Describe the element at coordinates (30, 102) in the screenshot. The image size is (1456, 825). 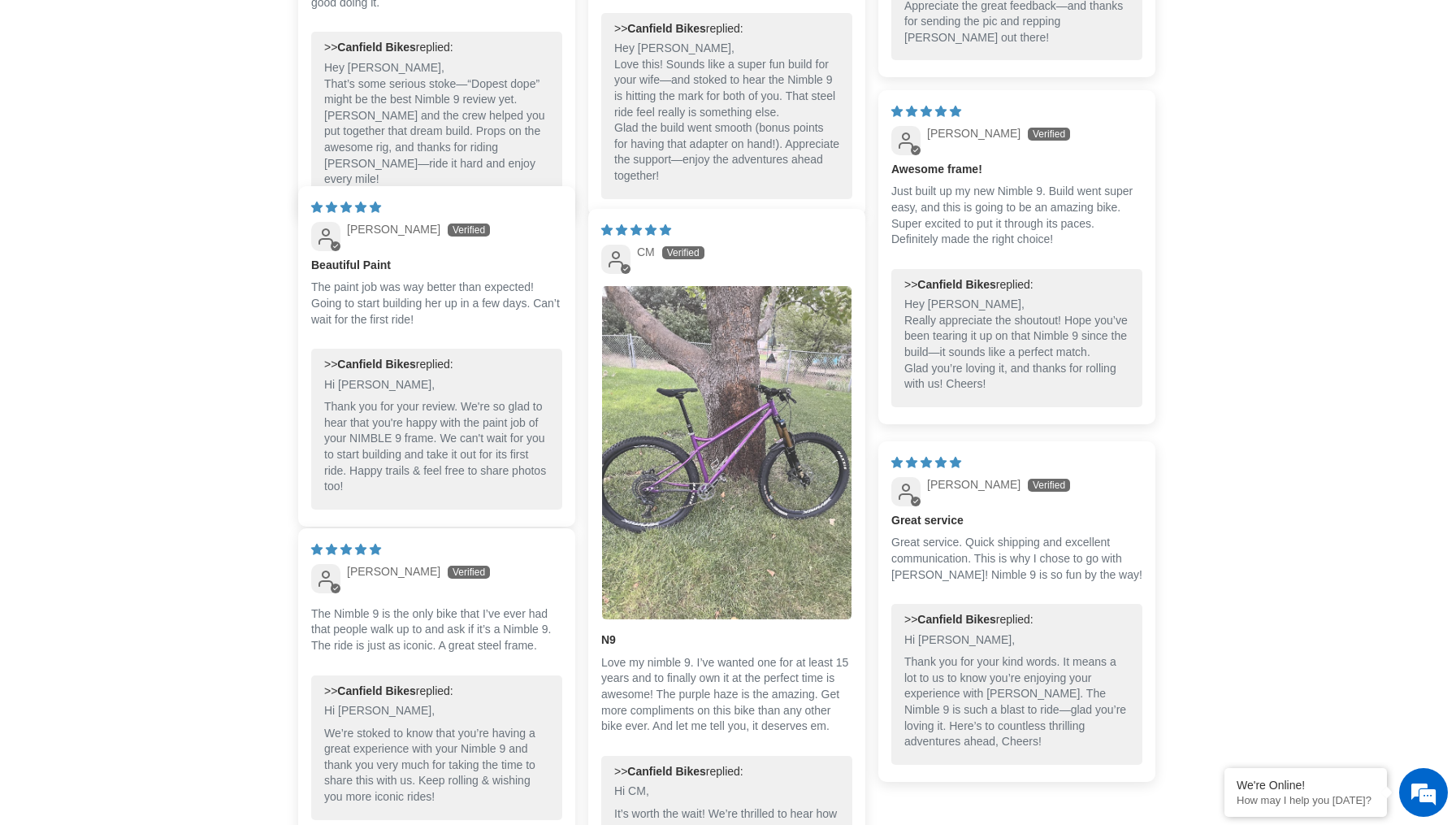
I see `div: Navigation go back` at that location.